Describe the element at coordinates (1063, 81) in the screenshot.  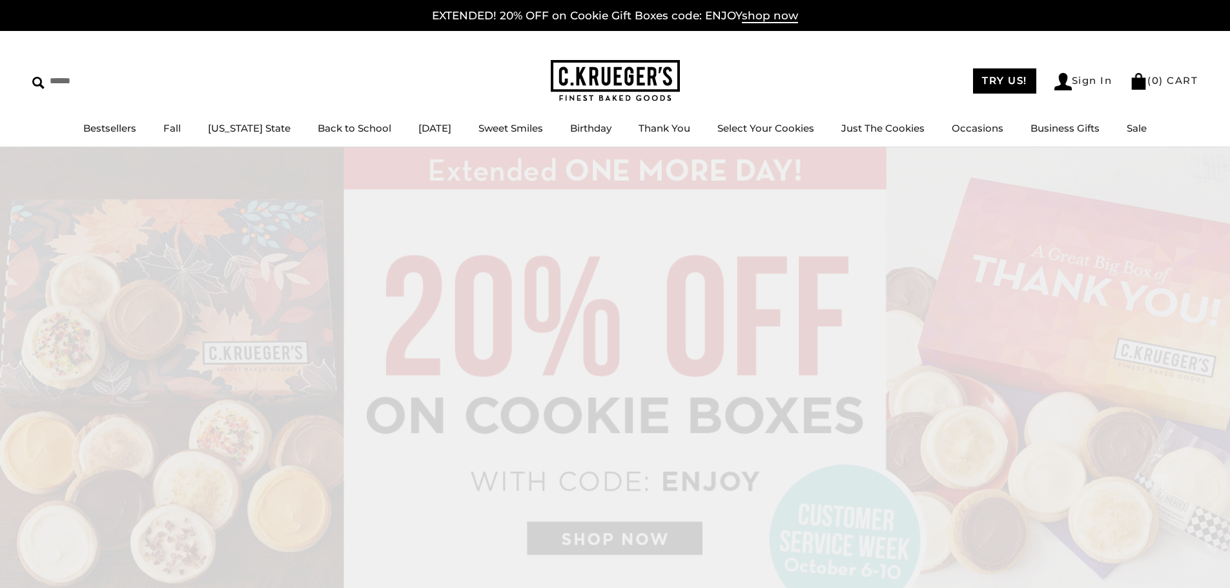
I see `img: Account` at that location.